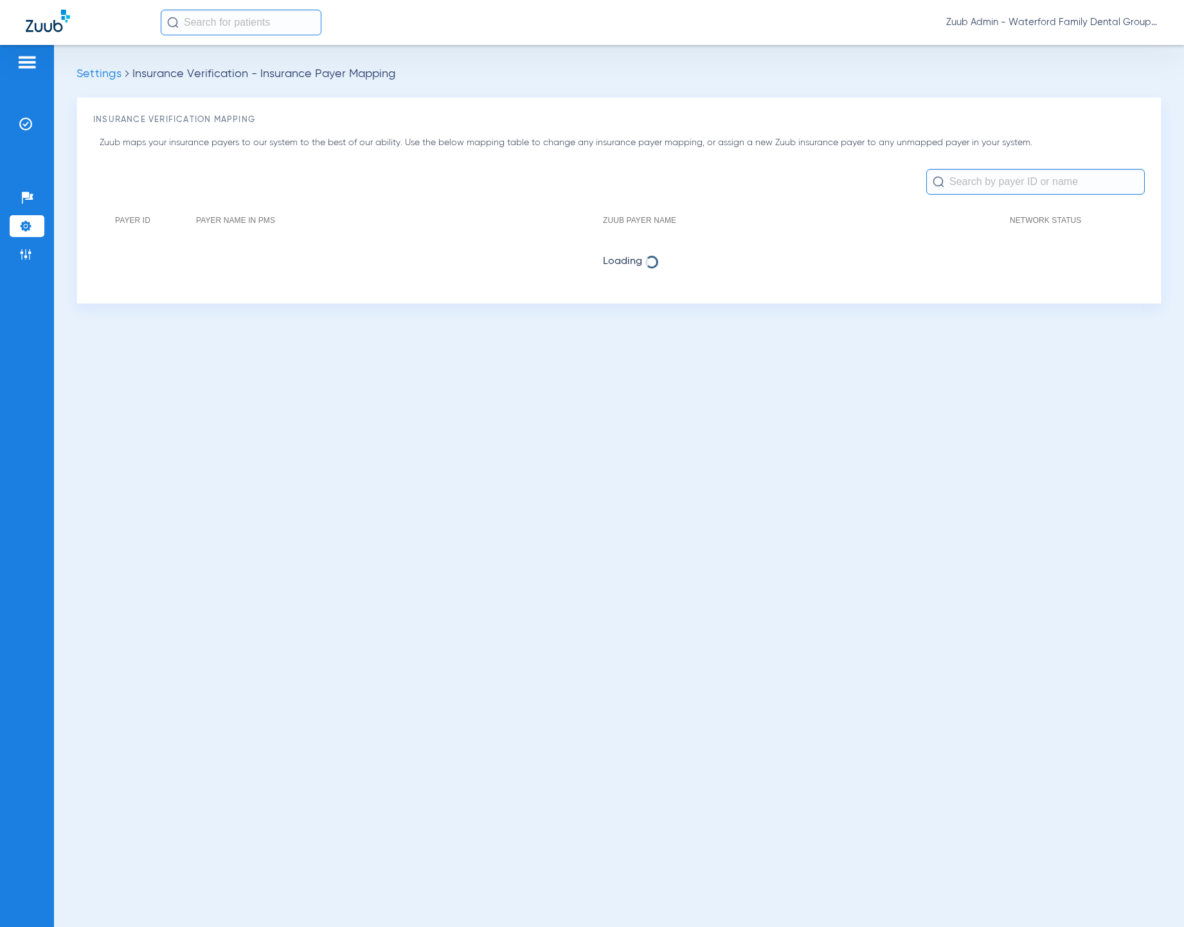  What do you see at coordinates (148, 220) in the screenshot?
I see `th: Payer ID` at bounding box center [148, 220].